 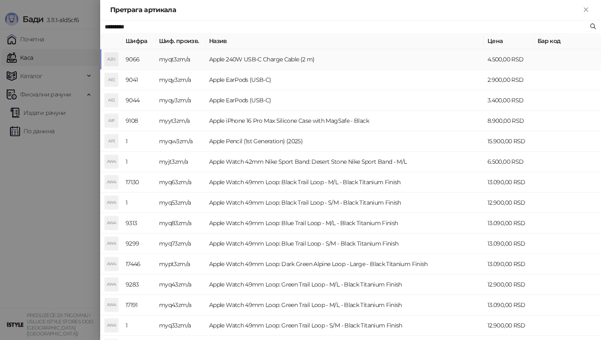 I want to click on td: Apple iPhone 16 Pro Max Silicone Case with MagSafe - Black, so click(x=345, y=121).